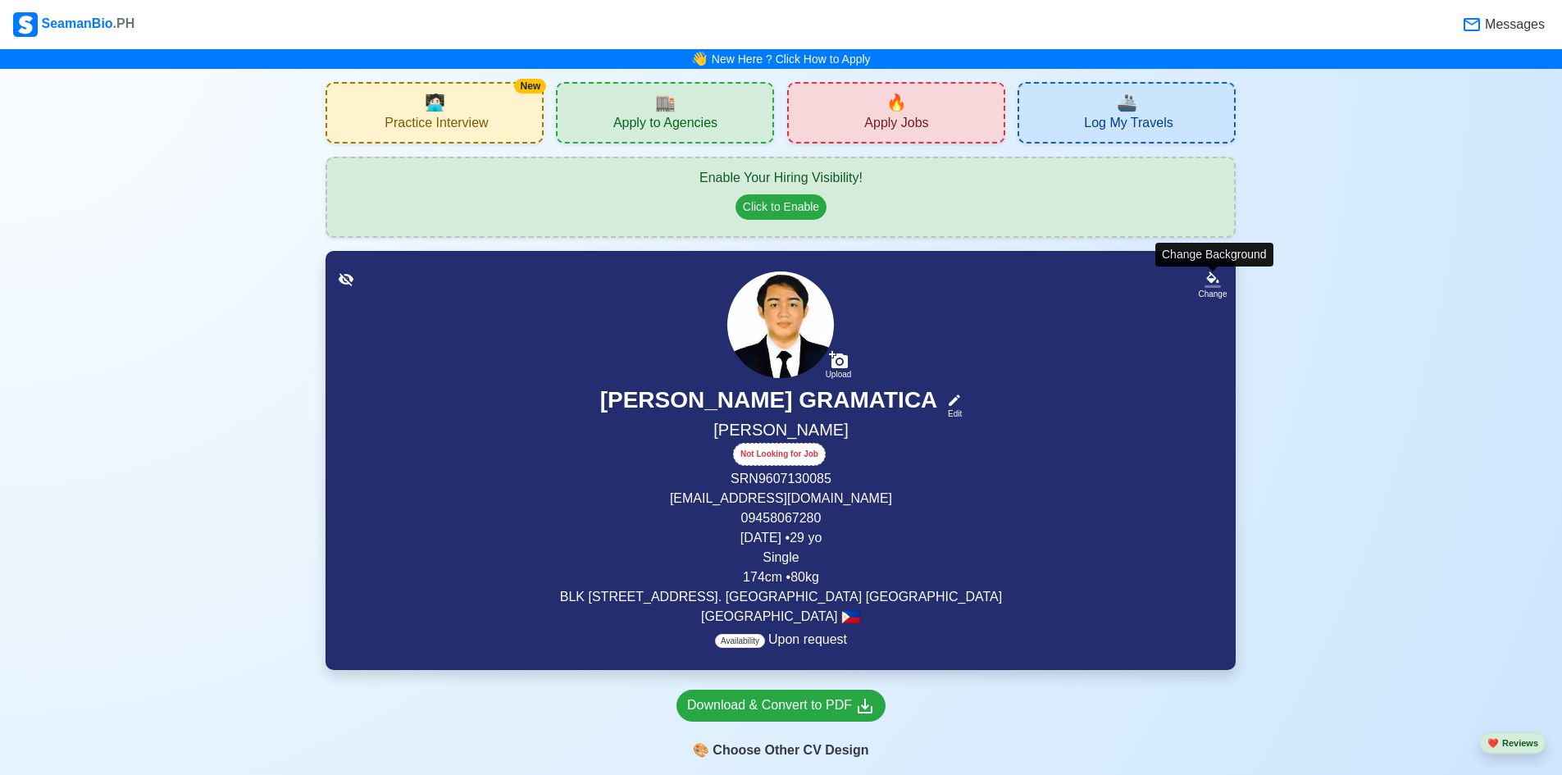  I want to click on button: heartReviews, so click(1513, 743).